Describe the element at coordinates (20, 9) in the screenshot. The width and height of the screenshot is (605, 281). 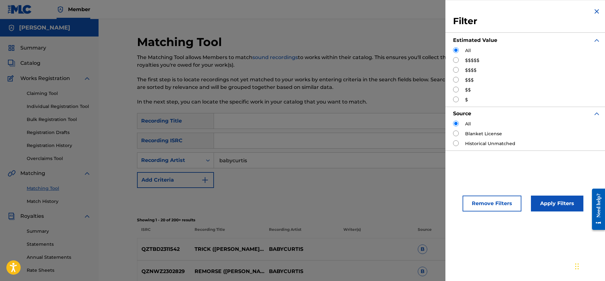
I see `img: MLC Logo` at that location.